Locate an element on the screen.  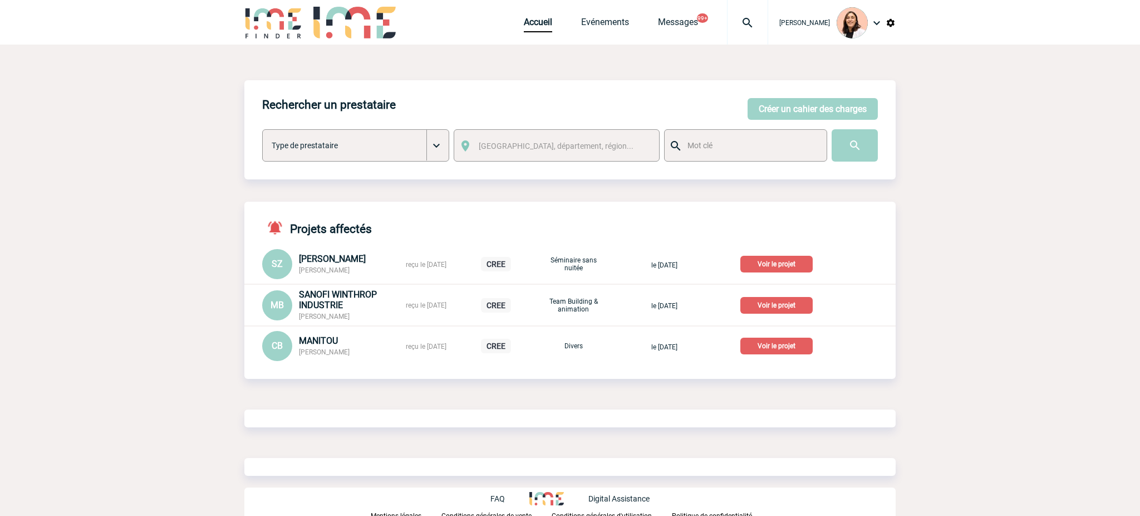
a: FAQ is located at coordinates (510, 497).